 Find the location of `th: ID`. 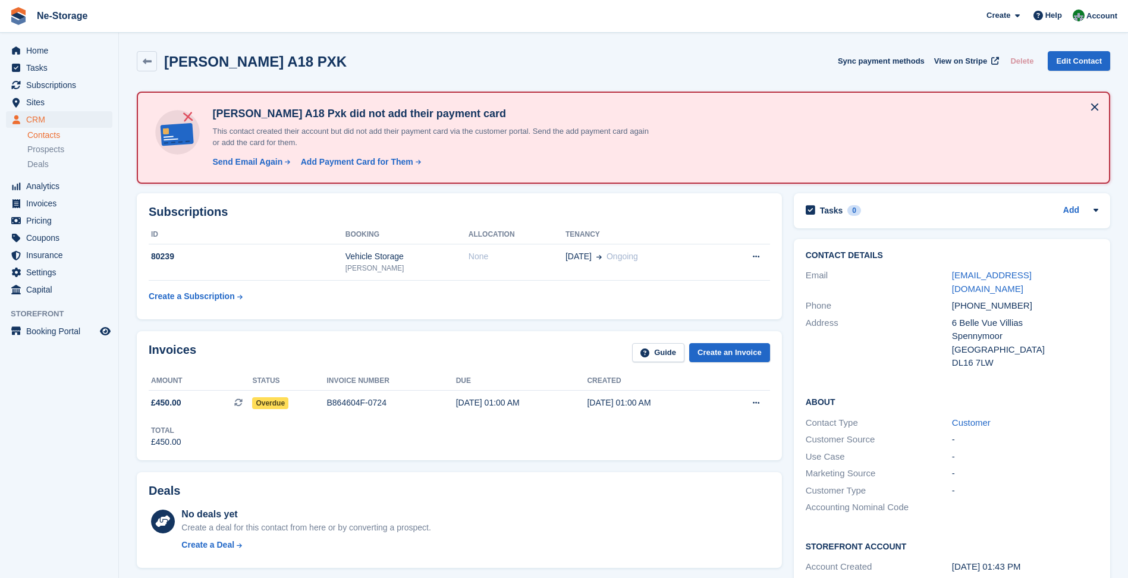

th: ID is located at coordinates (247, 235).